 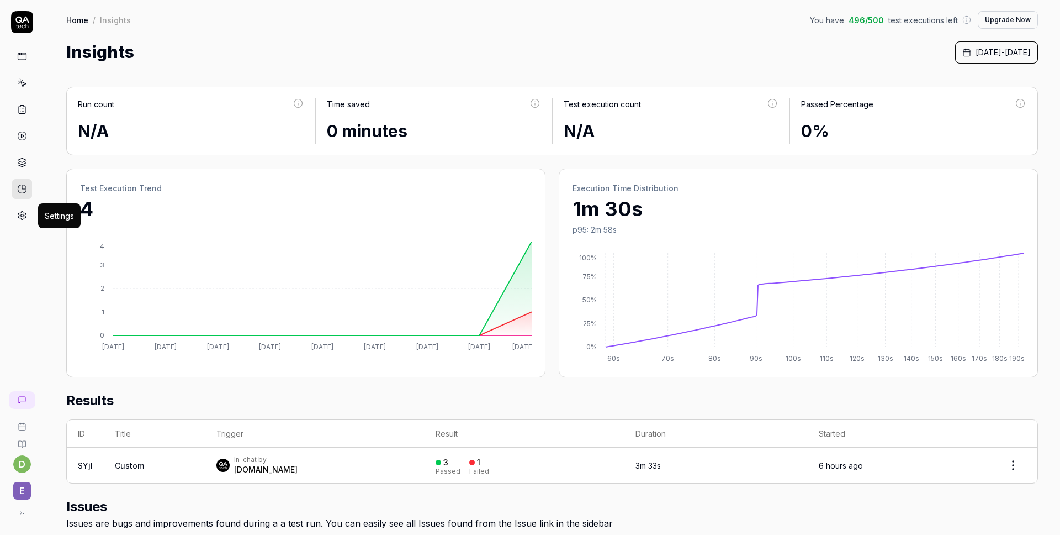 I want to click on tspan: 100s, so click(x=794, y=358).